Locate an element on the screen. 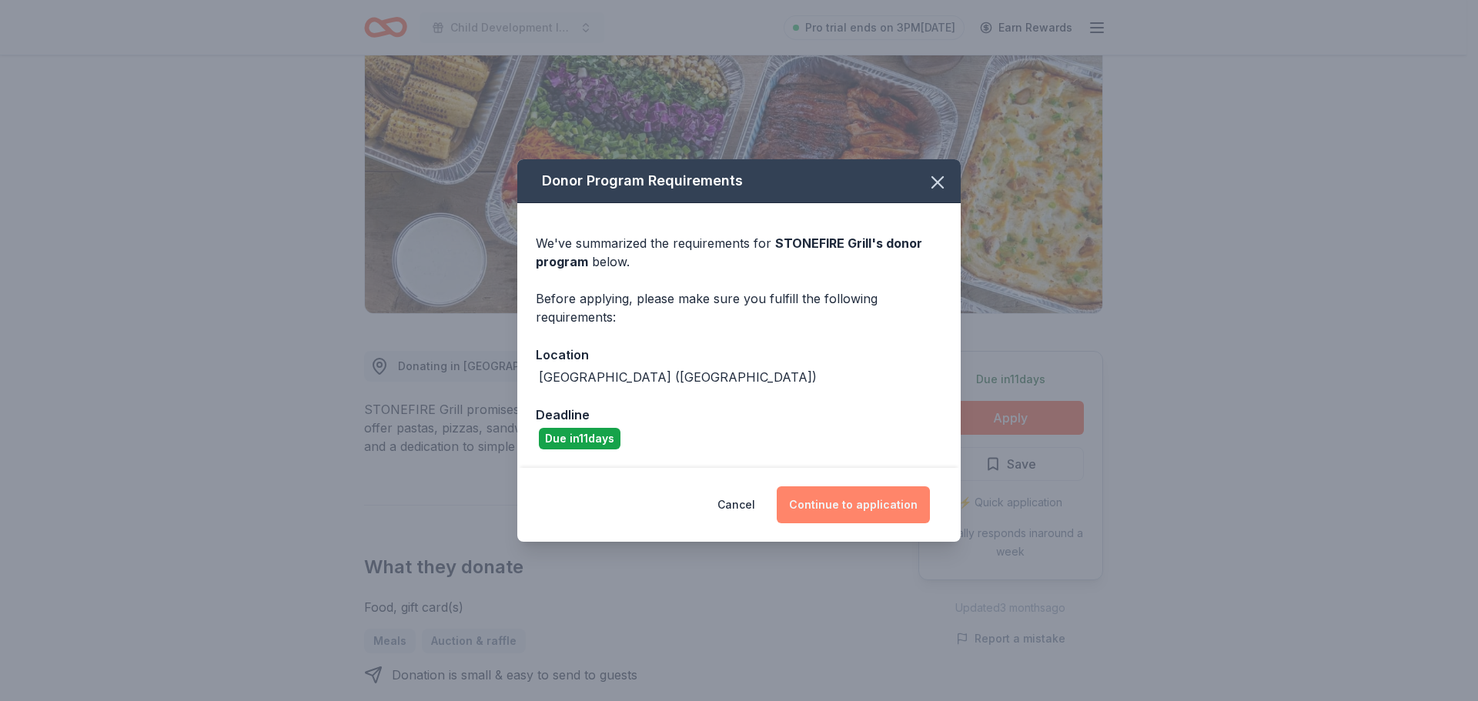 The image size is (1478, 701). div: Donor Program Requirements is located at coordinates (739, 181).